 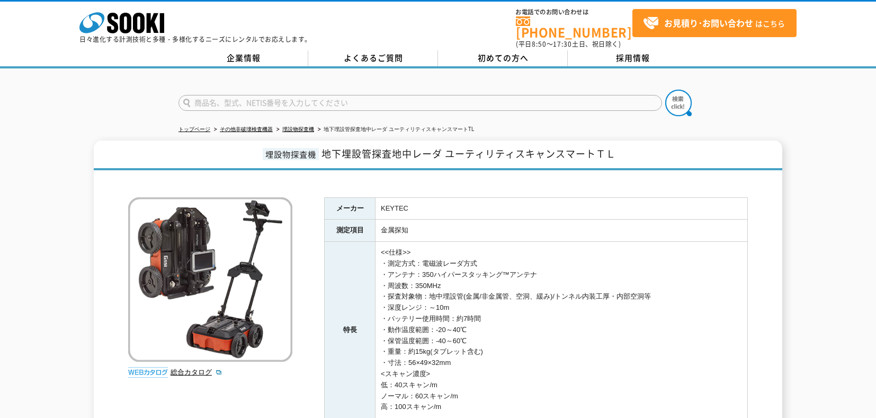 I want to click on a: お見積り･お問い合わせはこちら, so click(x=715, y=23).